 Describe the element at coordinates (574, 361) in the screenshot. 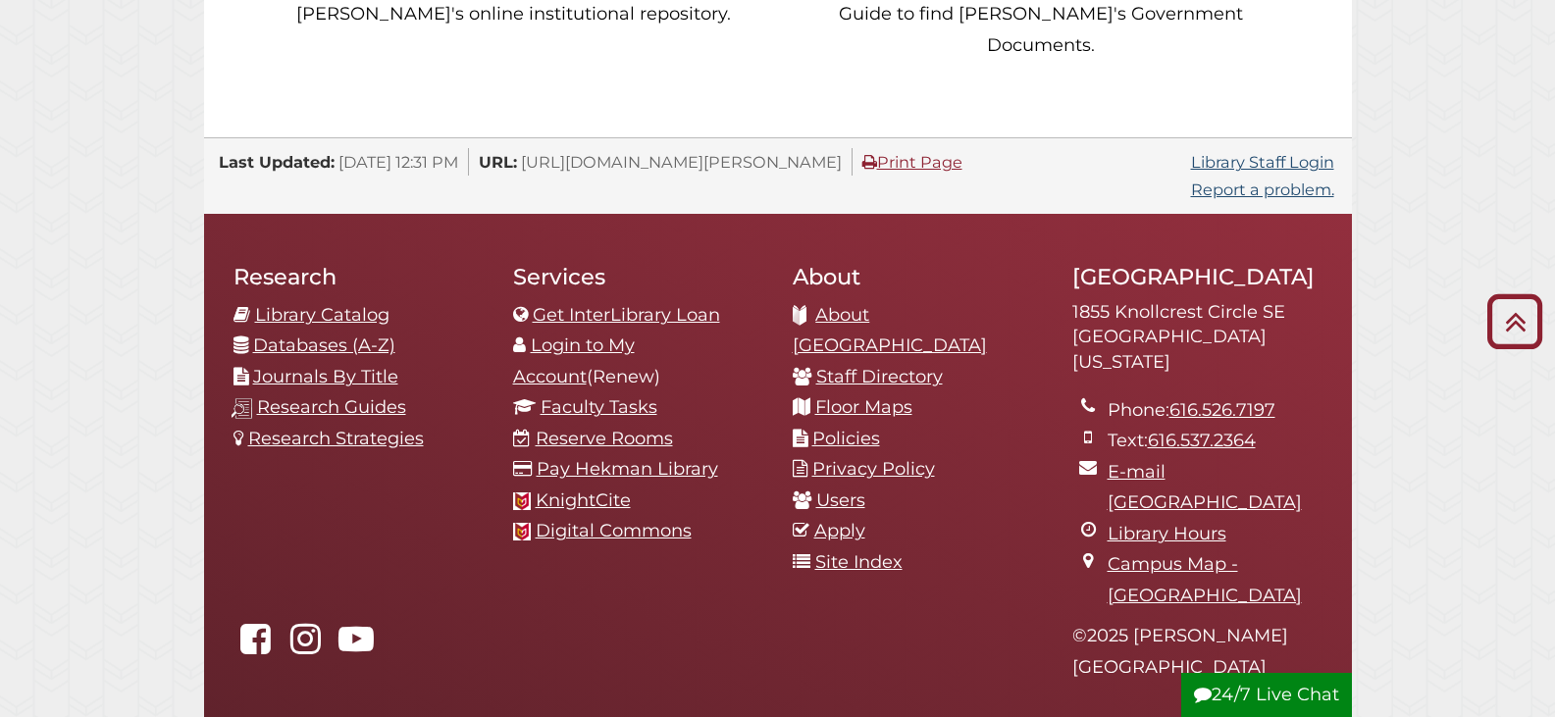

I see `a: Login to My Account` at that location.